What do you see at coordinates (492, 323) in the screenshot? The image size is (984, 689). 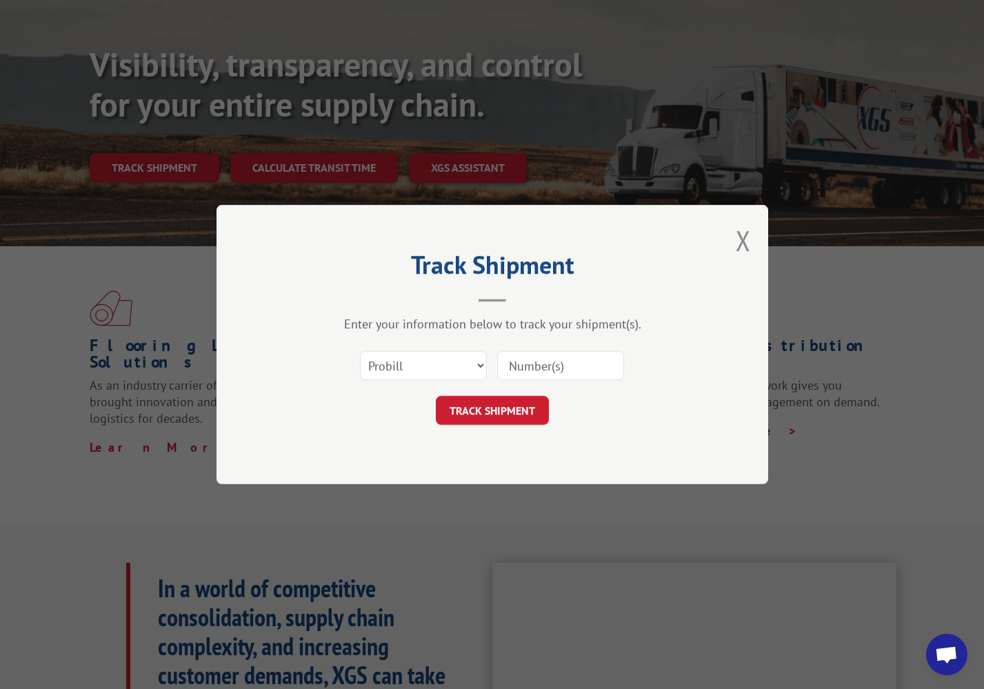 I see `div: Enter your information below to track your shipment(s).` at bounding box center [492, 323].